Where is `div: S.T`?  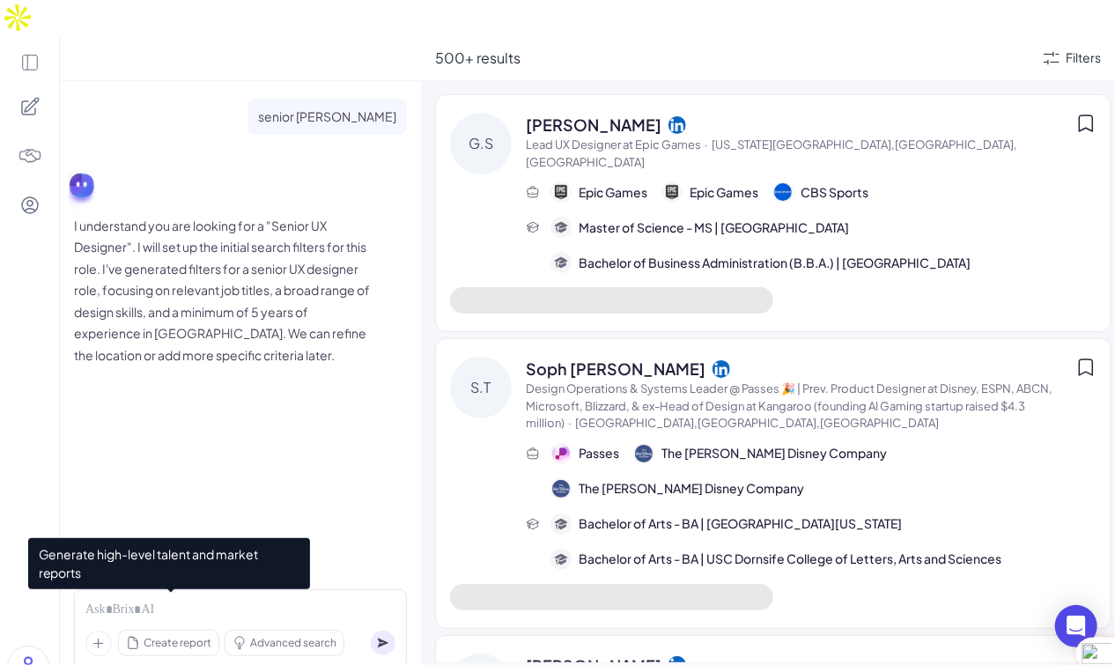
div: S.T is located at coordinates (481, 387).